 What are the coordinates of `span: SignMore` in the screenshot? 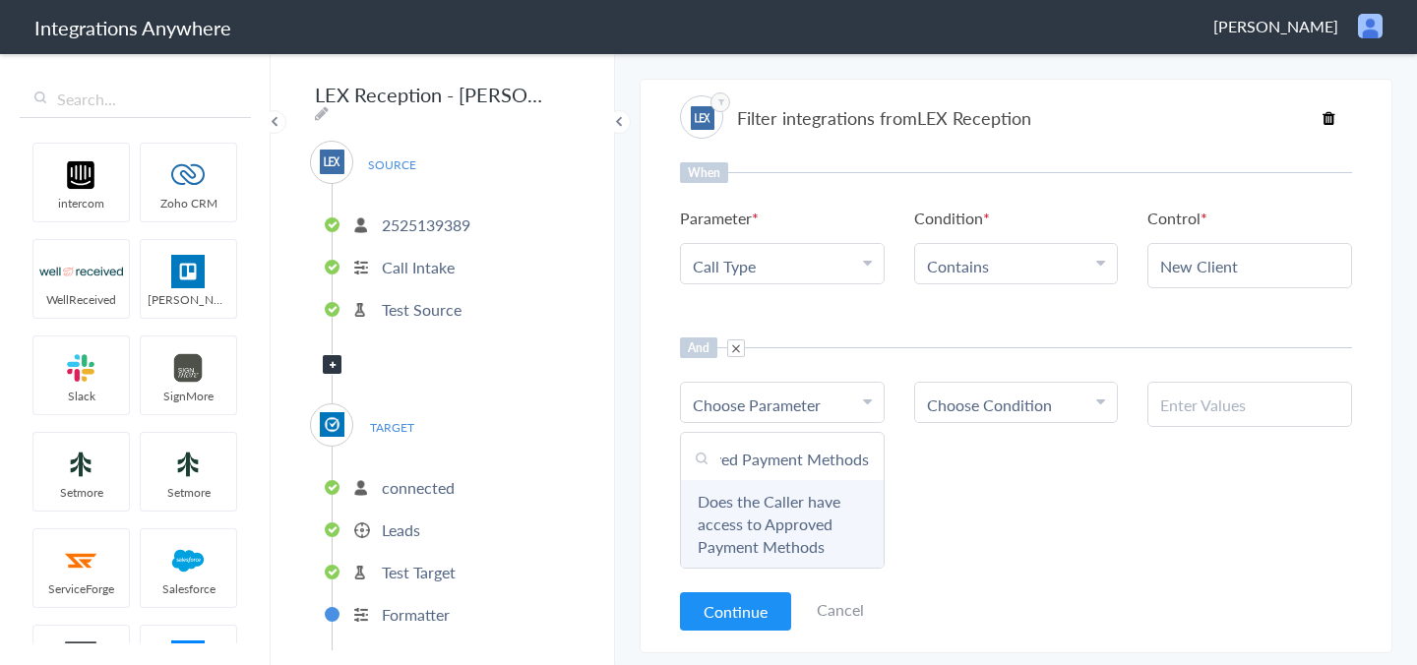 It's located at (188, 396).